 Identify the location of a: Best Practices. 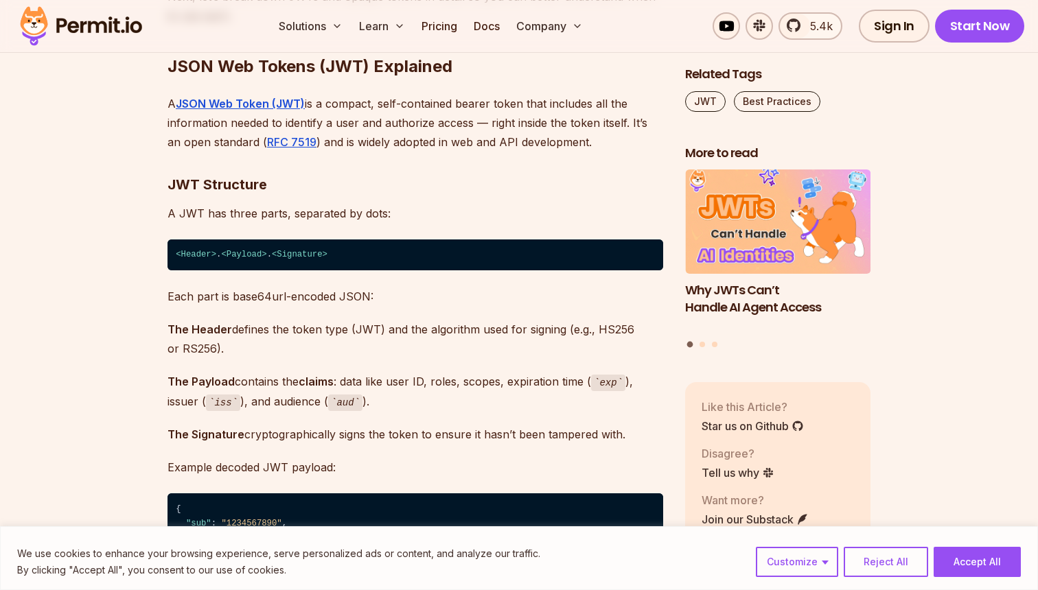
(777, 102).